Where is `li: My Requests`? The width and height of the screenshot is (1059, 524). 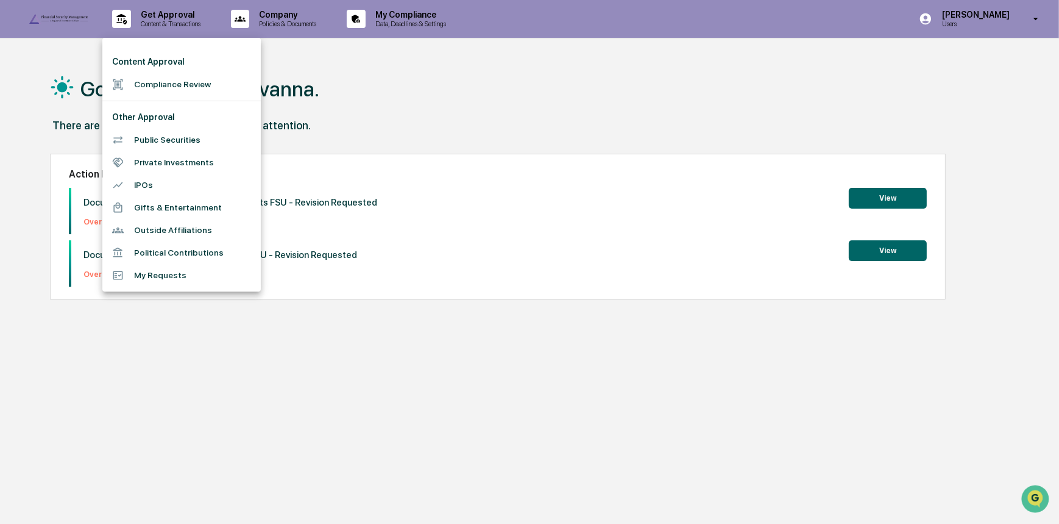
li: My Requests is located at coordinates (182, 275).